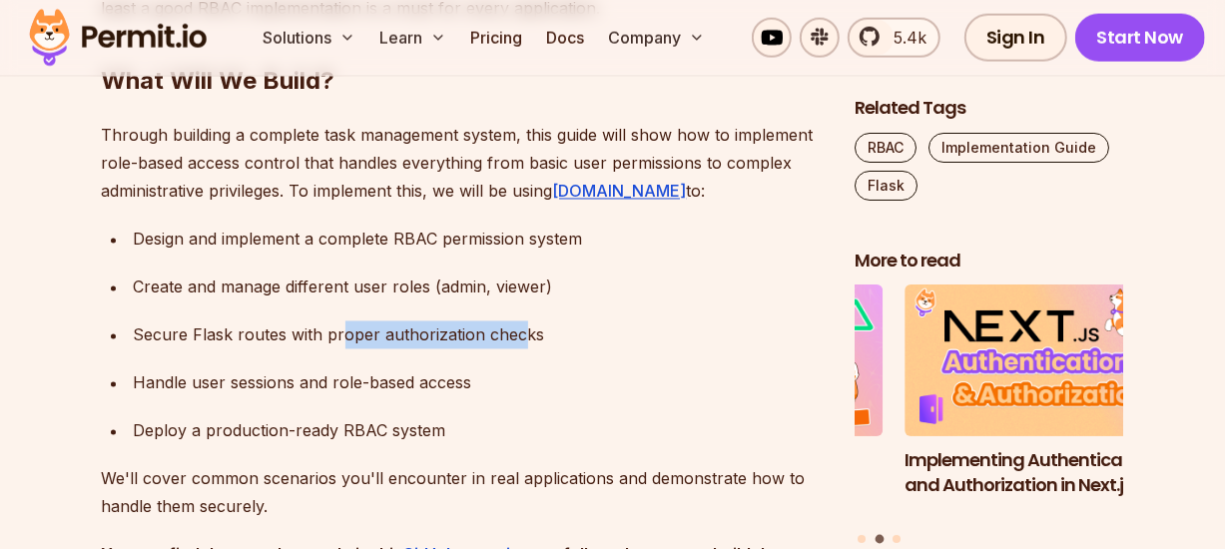 This screenshot has width=1225, height=549. What do you see at coordinates (478, 288) in the screenshot?
I see `div: Create and manage different user roles (admin, viewer)` at bounding box center [478, 288].